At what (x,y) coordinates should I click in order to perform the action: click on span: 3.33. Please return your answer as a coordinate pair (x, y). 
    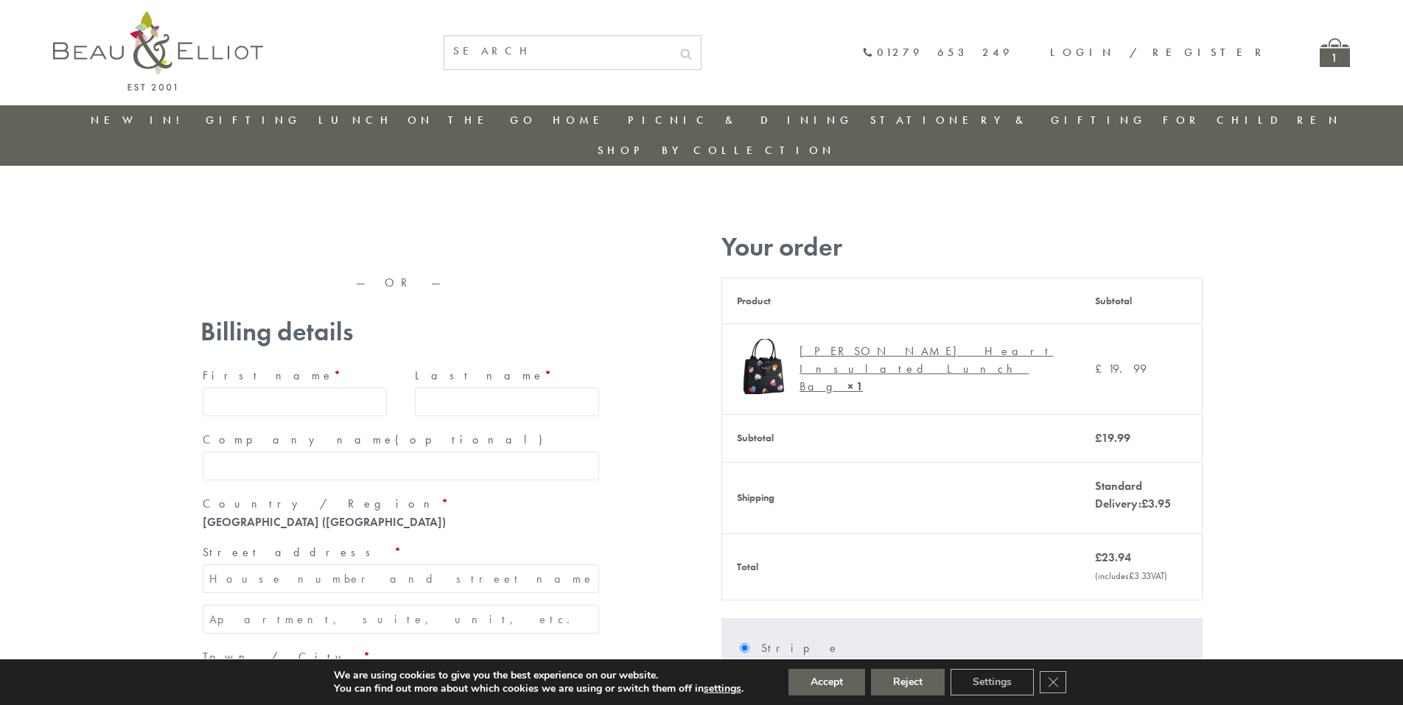
    Looking at the image, I should click on (1140, 575).